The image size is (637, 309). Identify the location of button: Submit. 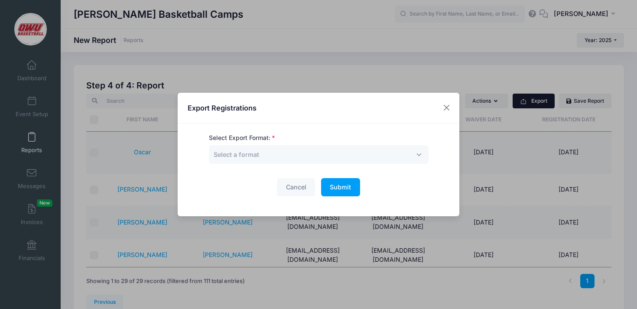
(341, 187).